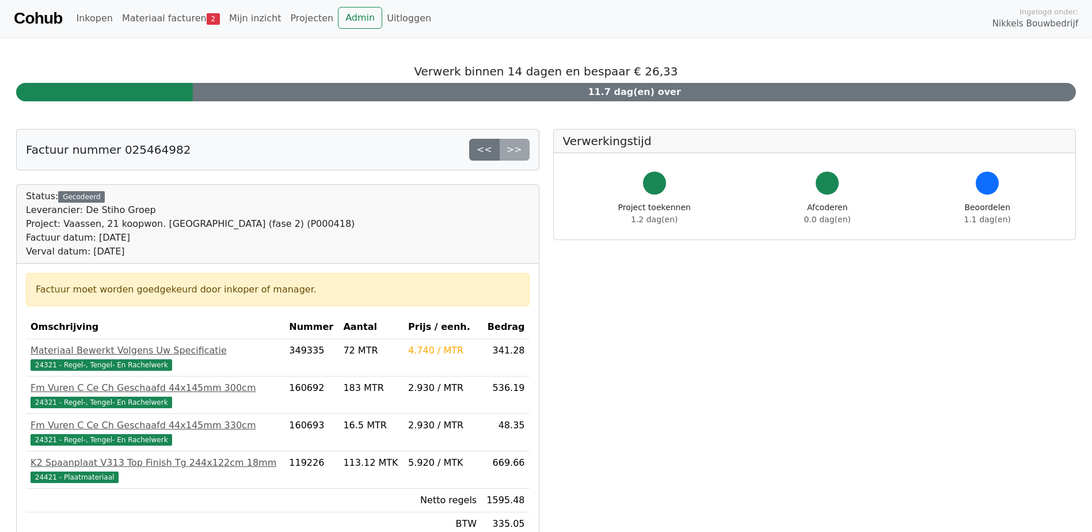 Image resolution: width=1092 pixels, height=532 pixels. What do you see at coordinates (442, 351) in the screenshot?
I see `div: 4.740 / MTR` at bounding box center [442, 351].